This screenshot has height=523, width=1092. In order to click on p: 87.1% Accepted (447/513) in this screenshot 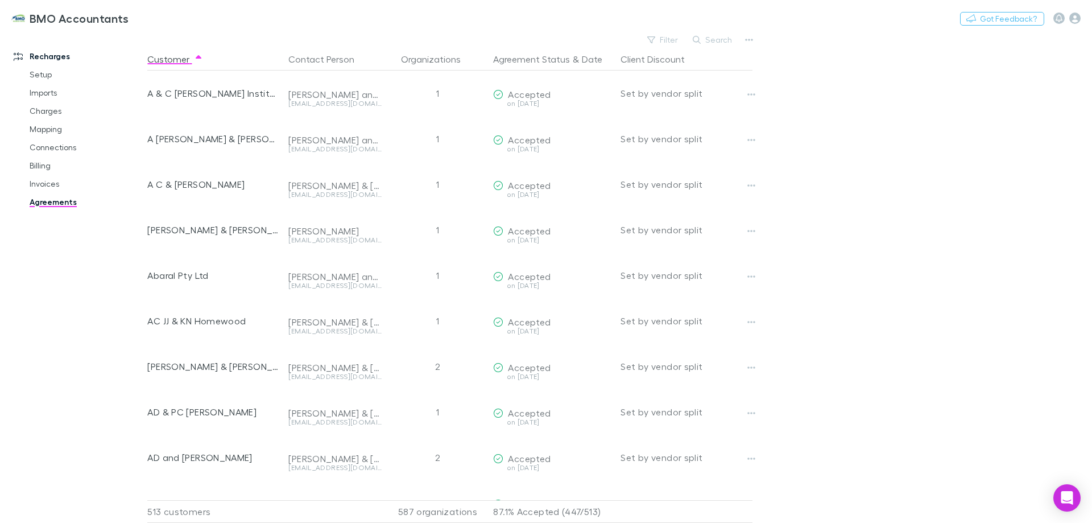, I will do `click(552, 511)`.